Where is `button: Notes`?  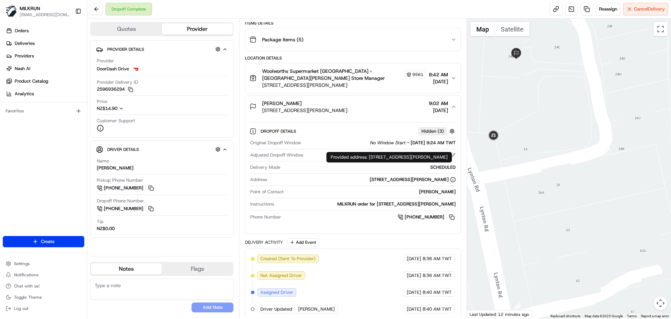 button: Notes is located at coordinates (126, 269).